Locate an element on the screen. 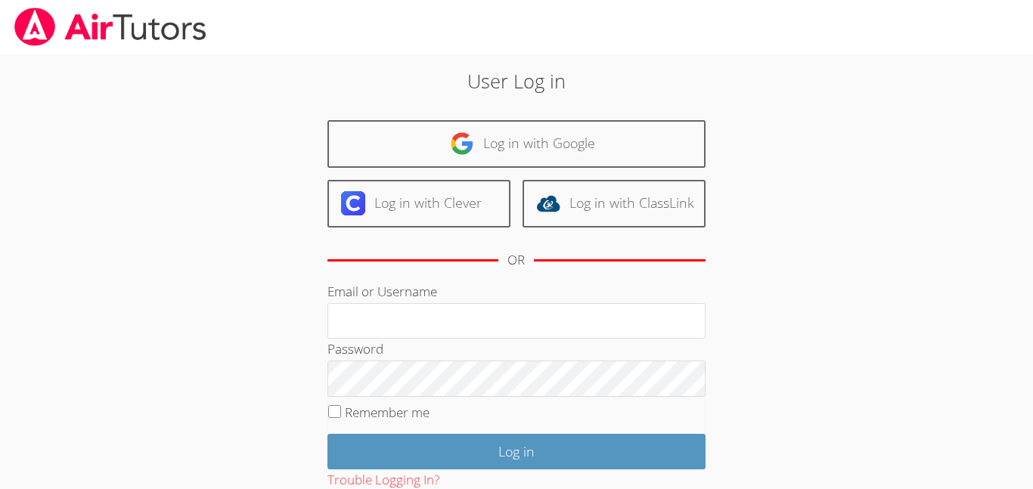 This screenshot has height=489, width=1033. a: Log in with Clever is located at coordinates (419, 203).